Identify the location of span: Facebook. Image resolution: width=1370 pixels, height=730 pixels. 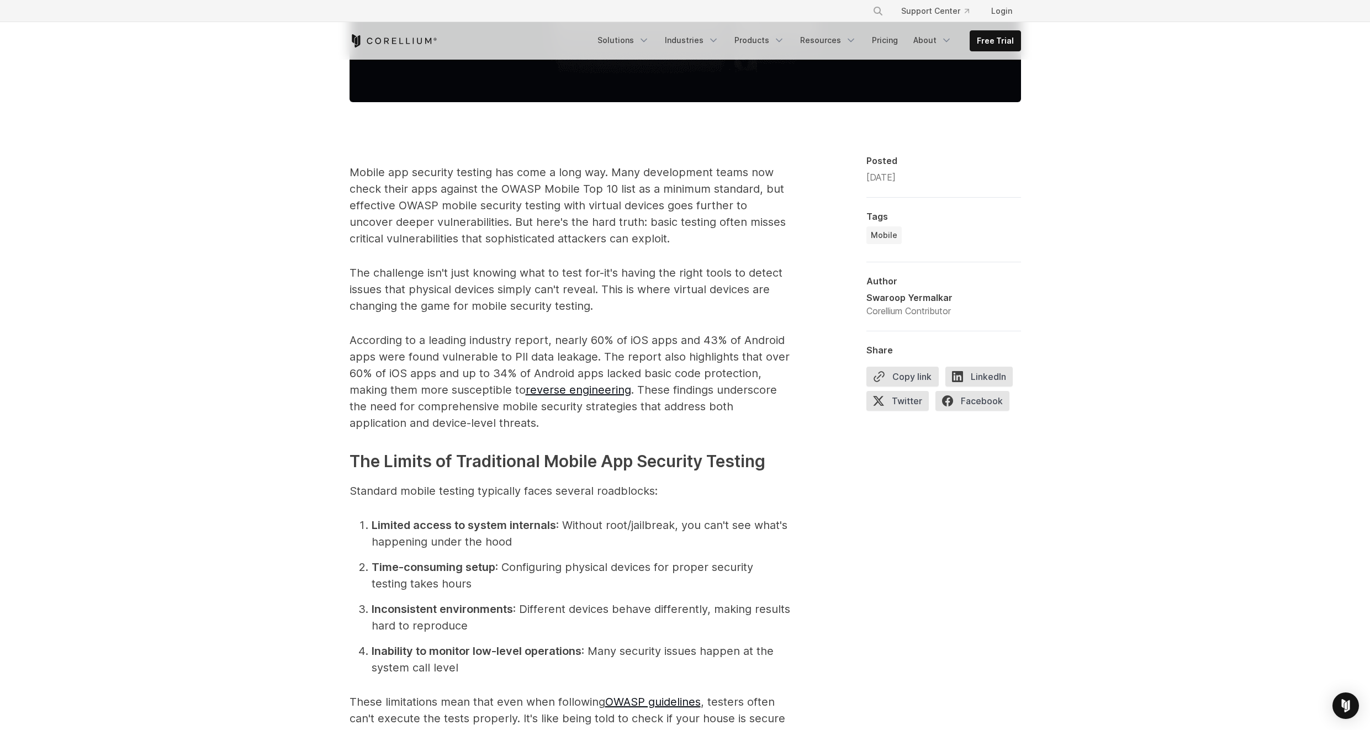
(972, 401).